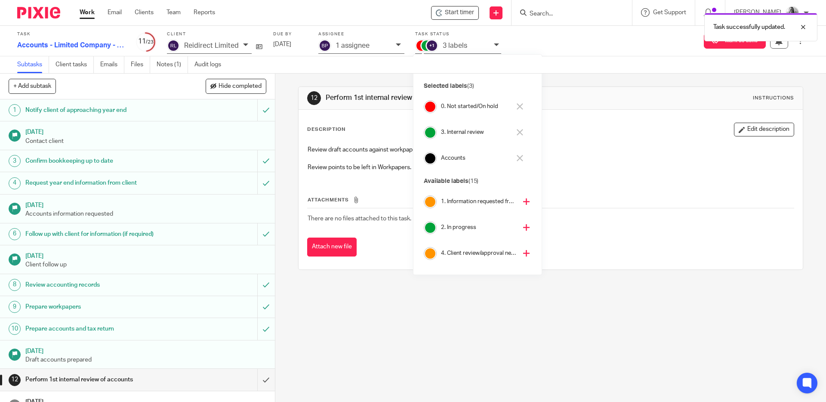  I want to click on h4: Accounts, so click(476, 158).